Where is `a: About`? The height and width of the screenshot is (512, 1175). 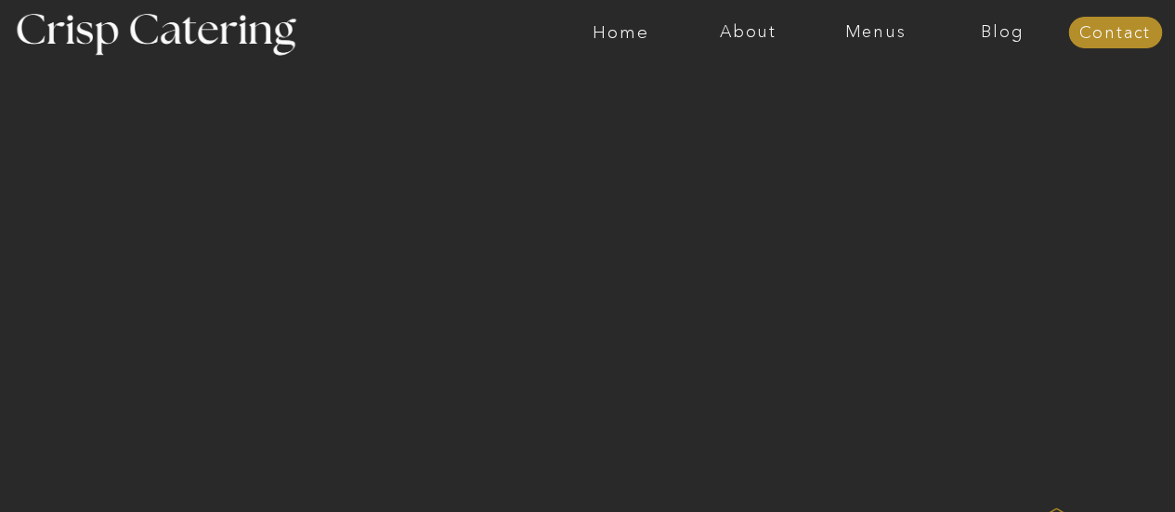 a: About is located at coordinates (747, 32).